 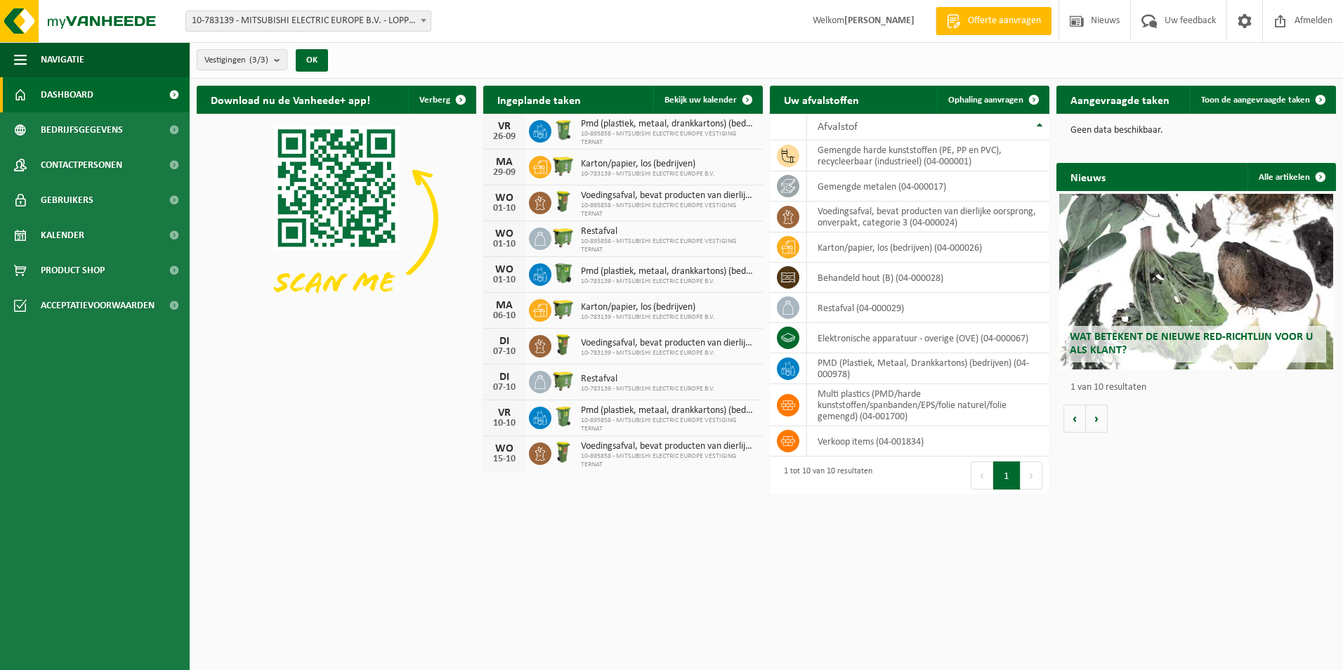 I want to click on button: 1, so click(x=1007, y=476).